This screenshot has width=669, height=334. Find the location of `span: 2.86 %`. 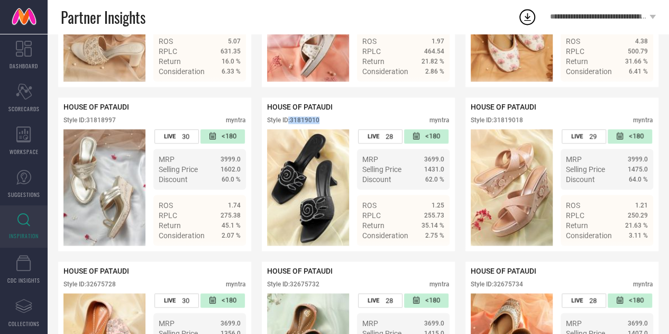

span: 2.86 % is located at coordinates (435, 71).